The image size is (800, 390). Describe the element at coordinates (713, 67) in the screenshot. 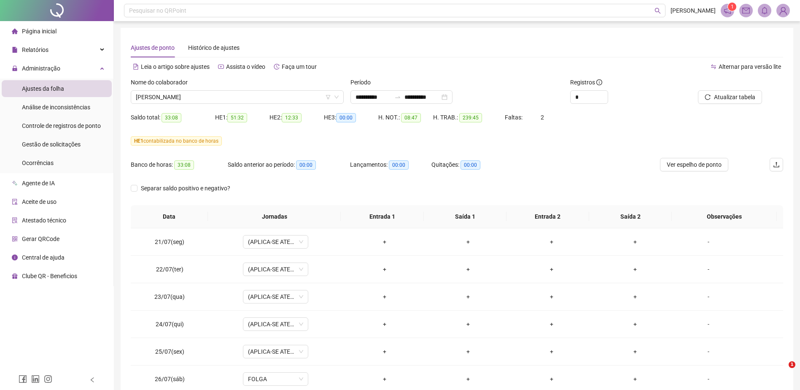

I see `span: swap` at that location.